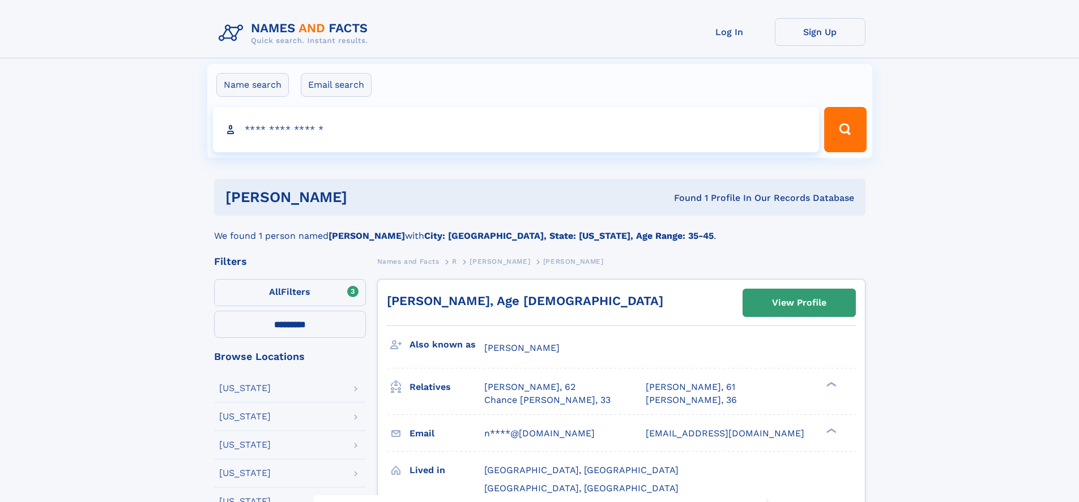 This screenshot has height=502, width=1079. Describe the element at coordinates (447, 387) in the screenshot. I see `h3: Relatives` at that location.